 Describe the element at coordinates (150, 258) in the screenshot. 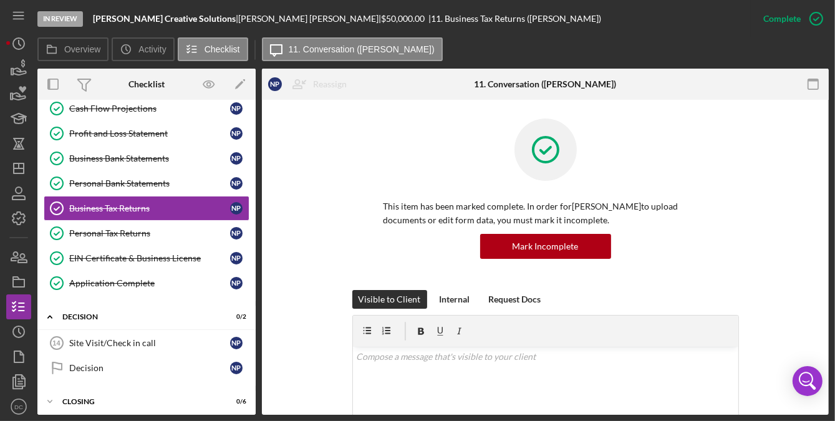

I see `div: EIN Certificate & Business License` at that location.